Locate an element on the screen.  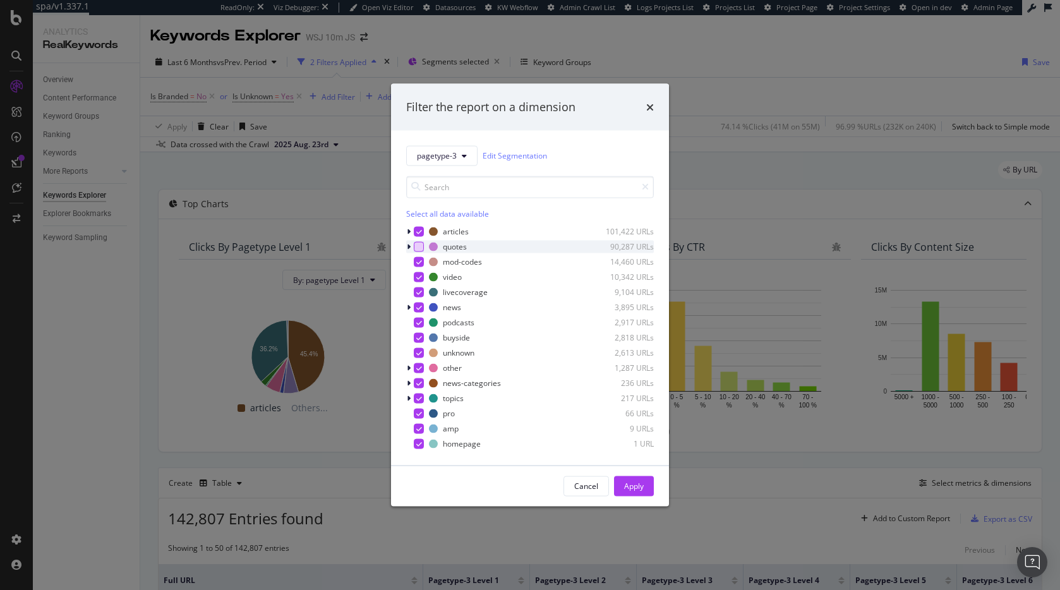
div: amp is located at coordinates (450, 428).